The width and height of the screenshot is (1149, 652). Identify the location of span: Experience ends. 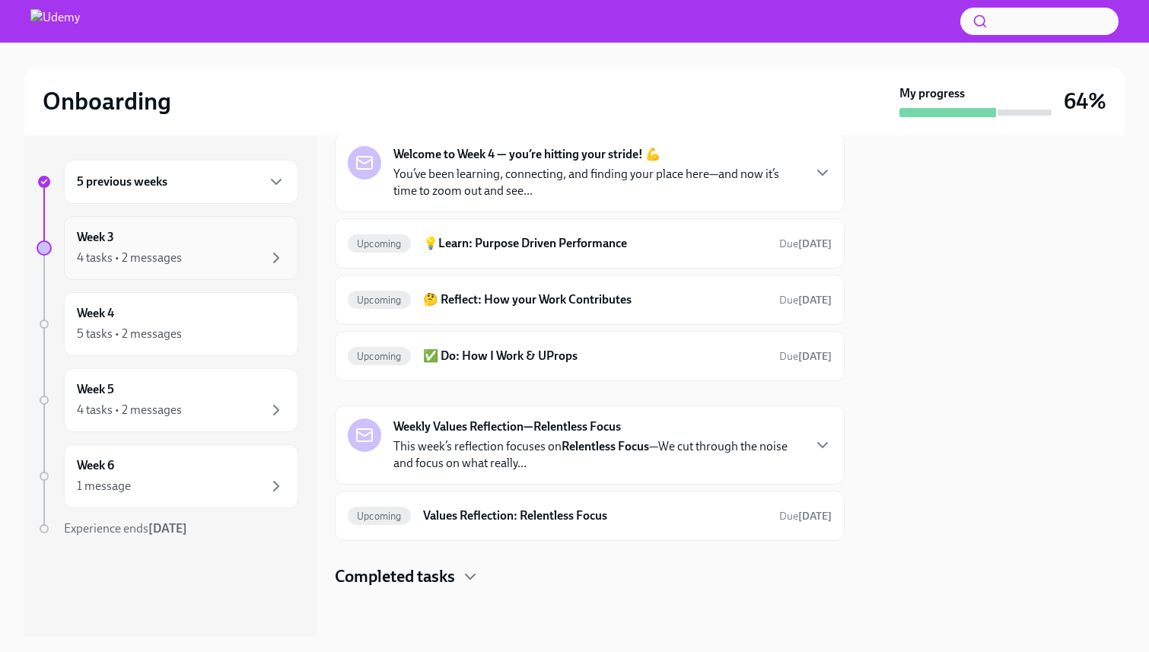
(126, 528).